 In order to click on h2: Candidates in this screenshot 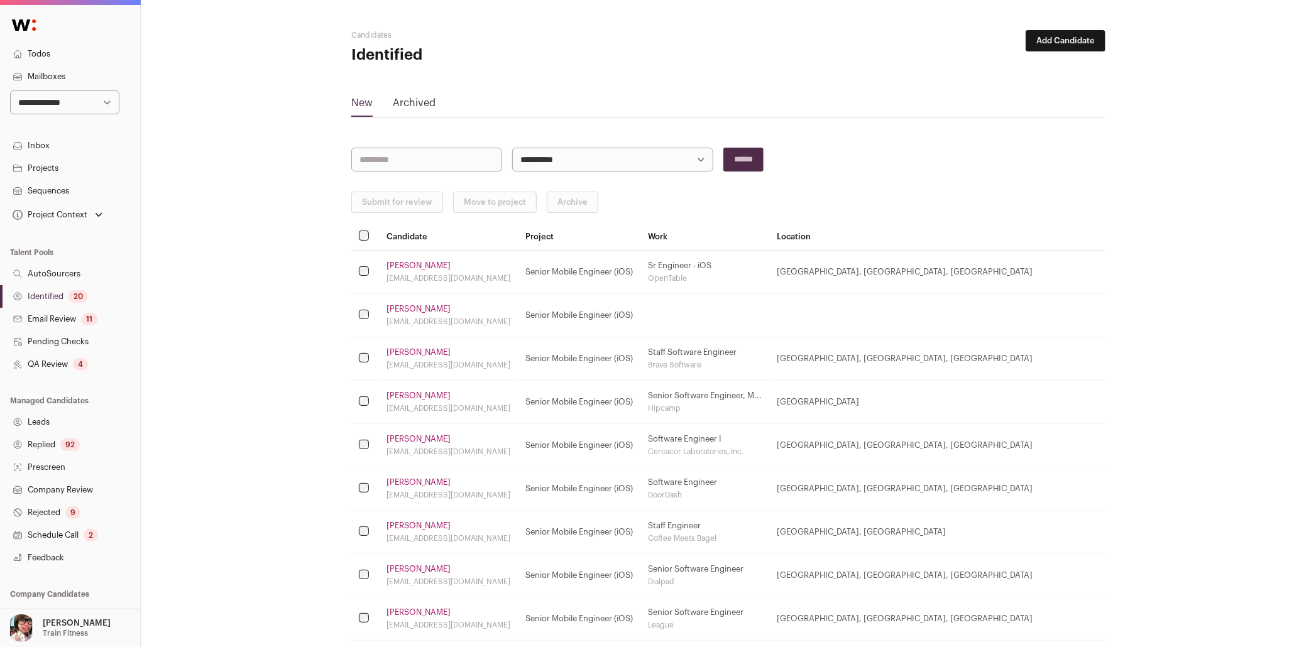, I will do `click(477, 35)`.